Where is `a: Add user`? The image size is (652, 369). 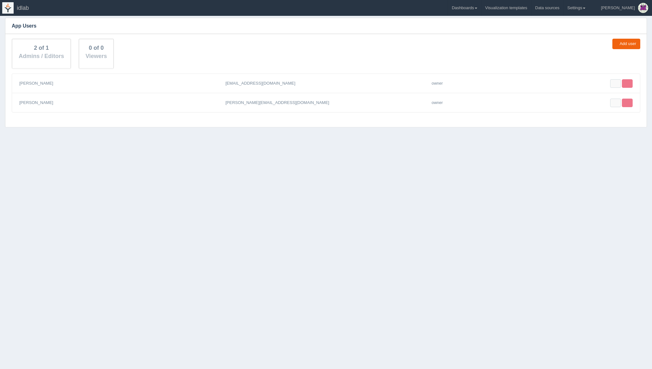 a: Add user is located at coordinates (626, 44).